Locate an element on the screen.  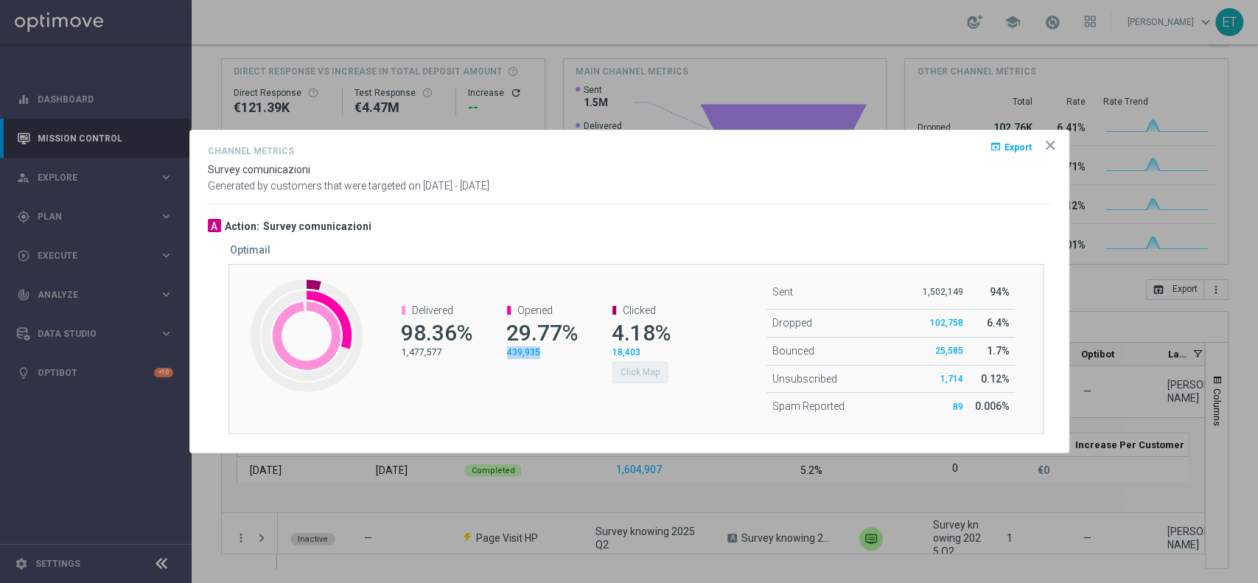
span: 4.18% is located at coordinates (641, 332).